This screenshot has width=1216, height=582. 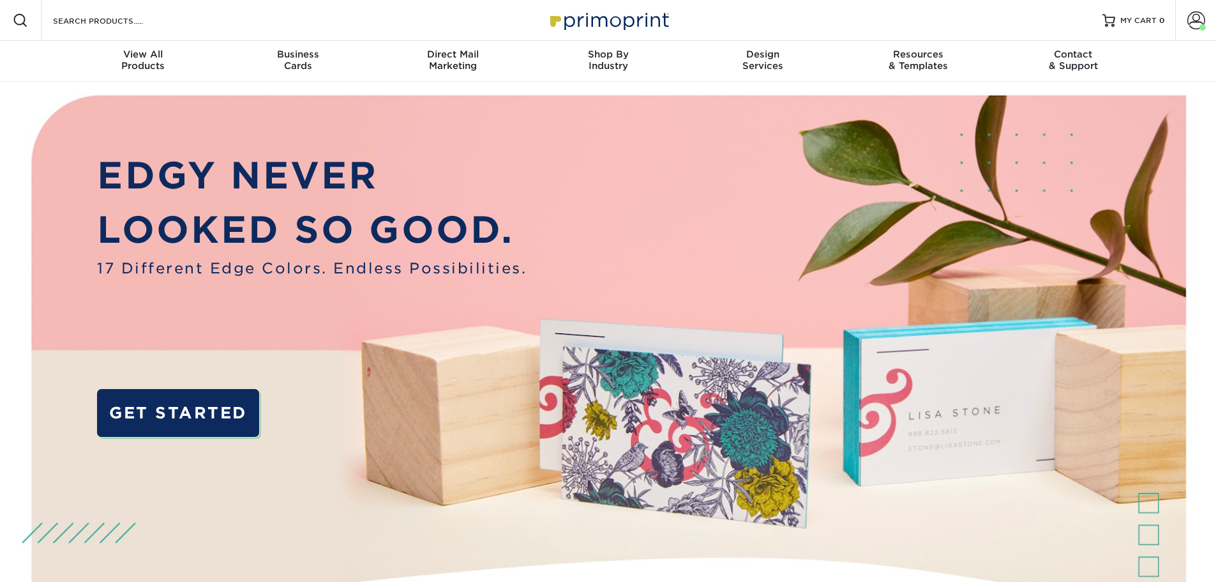 I want to click on span: 0, so click(x=1162, y=20).